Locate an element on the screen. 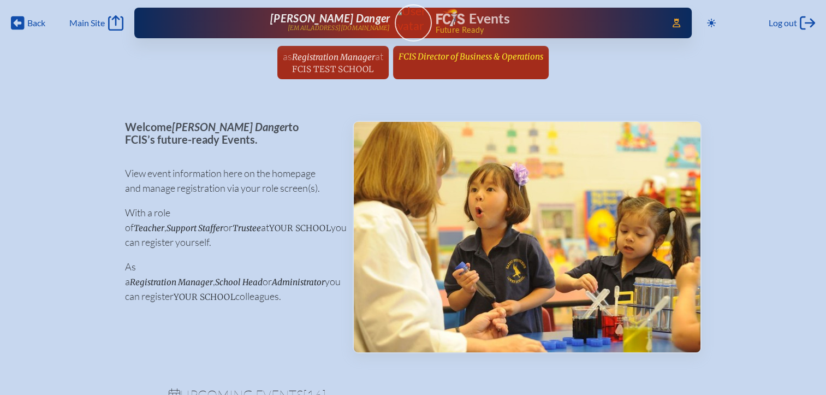 Image resolution: width=826 pixels, height=395 pixels. span: Teacher is located at coordinates (149, 228).